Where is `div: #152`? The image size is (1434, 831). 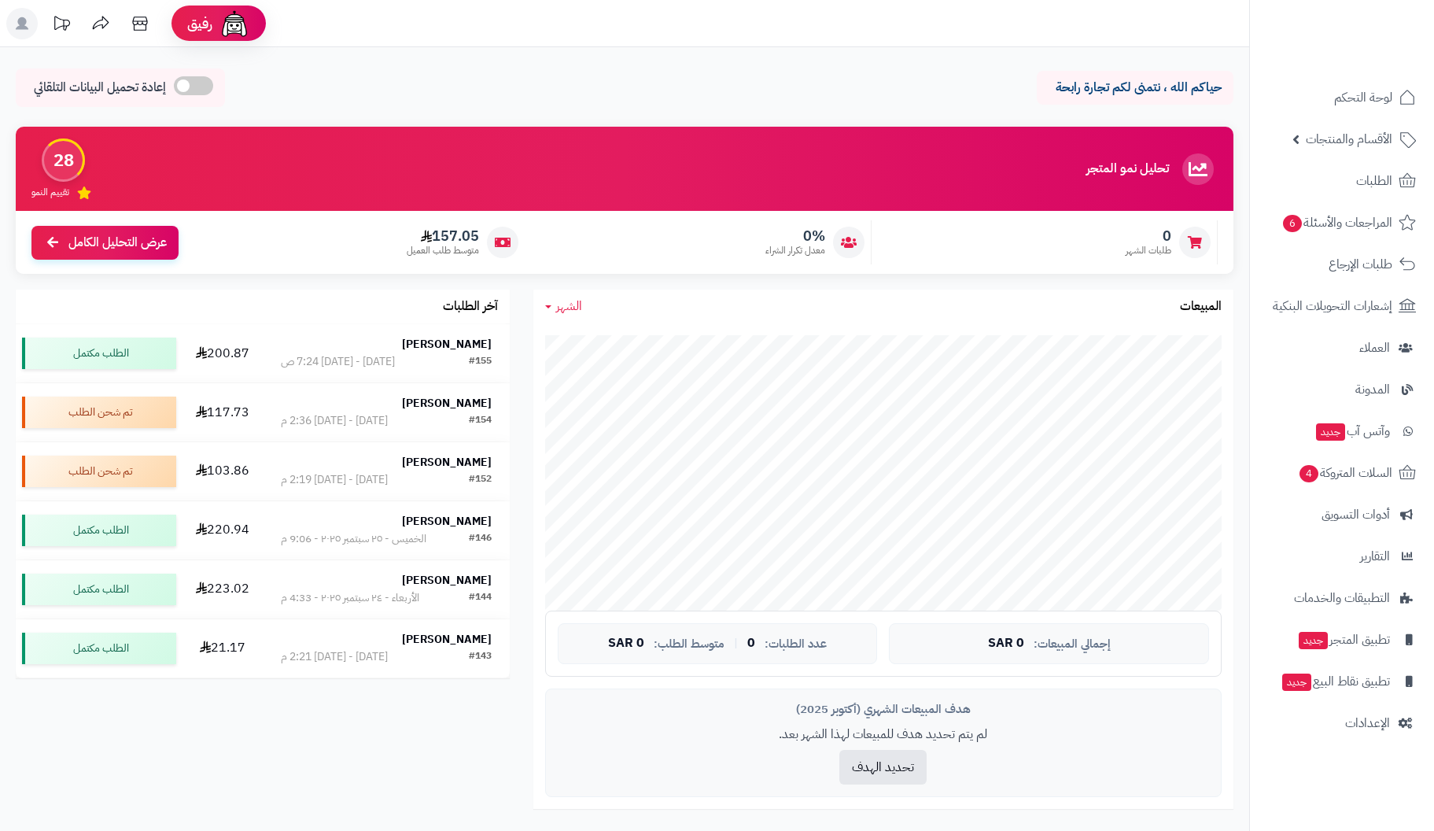
div: #152 is located at coordinates (480, 480).